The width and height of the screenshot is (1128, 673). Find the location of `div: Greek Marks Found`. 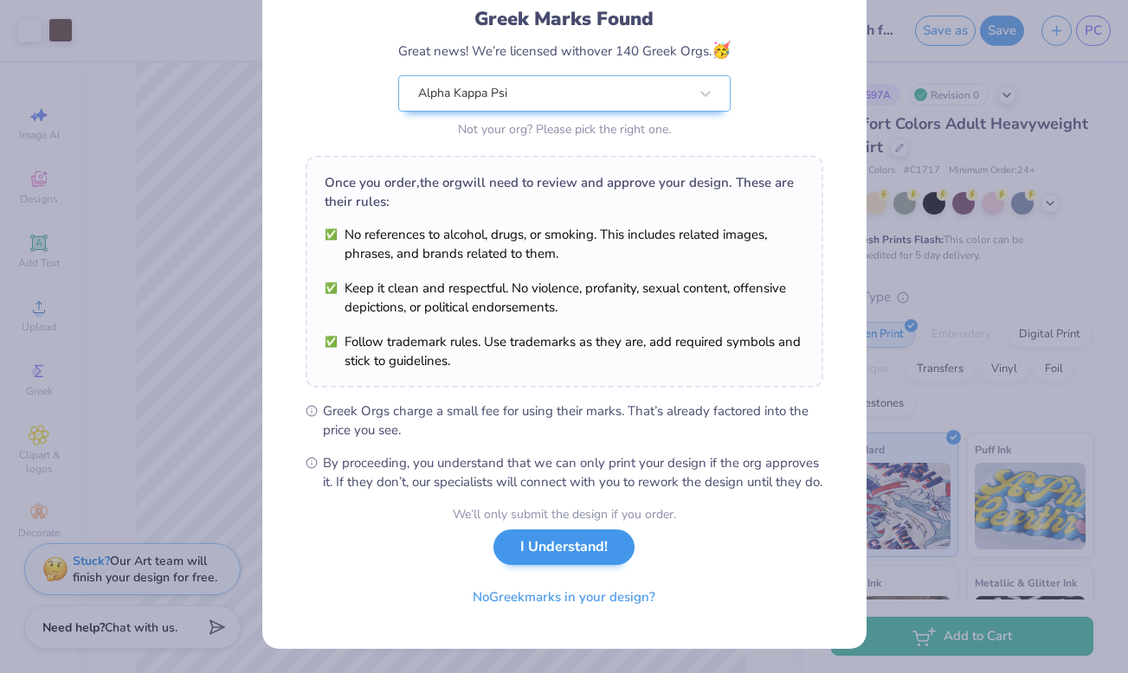

div: Greek Marks Found is located at coordinates (564, 19).